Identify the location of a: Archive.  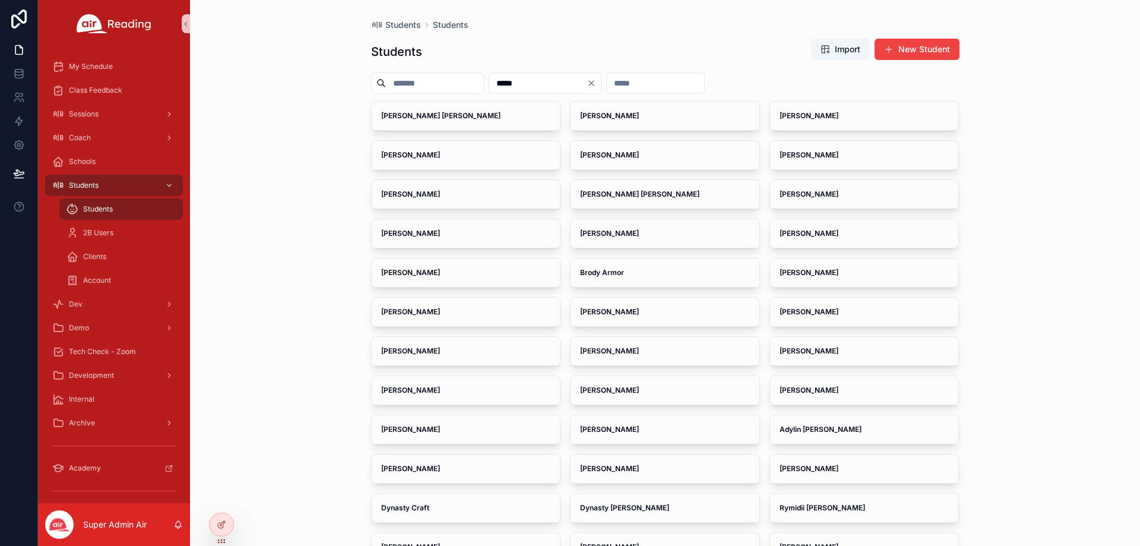
(114, 423).